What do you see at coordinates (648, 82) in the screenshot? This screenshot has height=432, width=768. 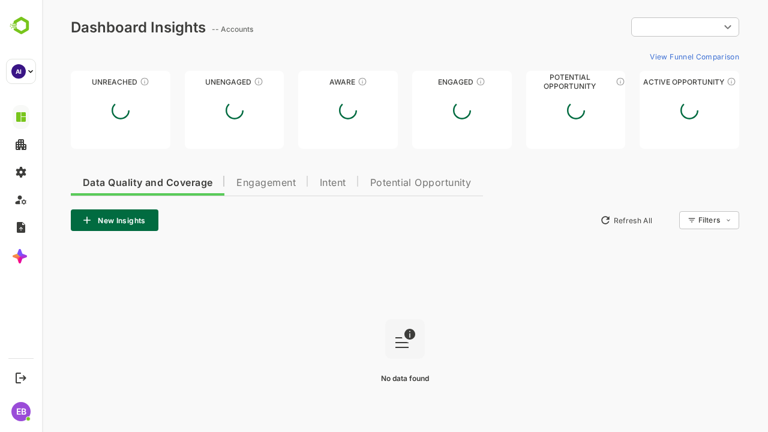 I see `div: Active Opportunity` at bounding box center [648, 82].